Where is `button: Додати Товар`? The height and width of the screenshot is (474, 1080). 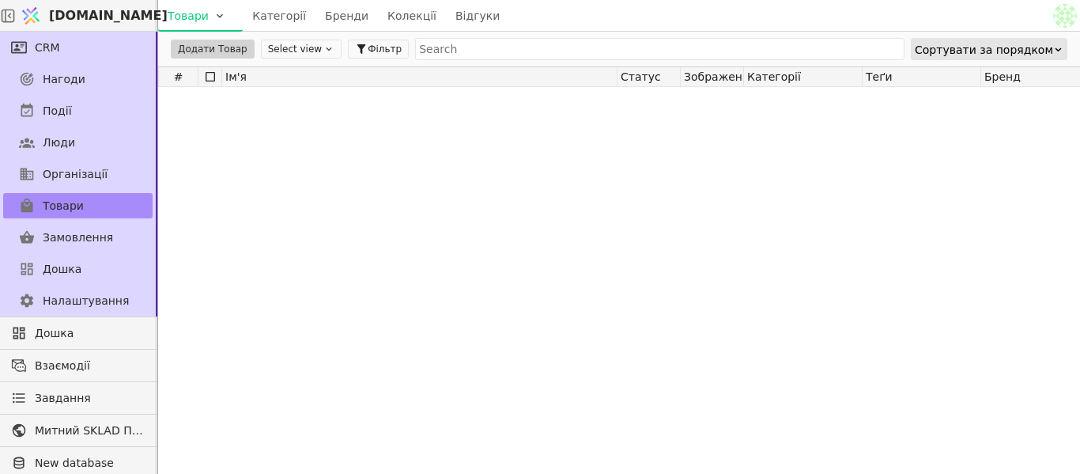
button: Додати Товар is located at coordinates (213, 49).